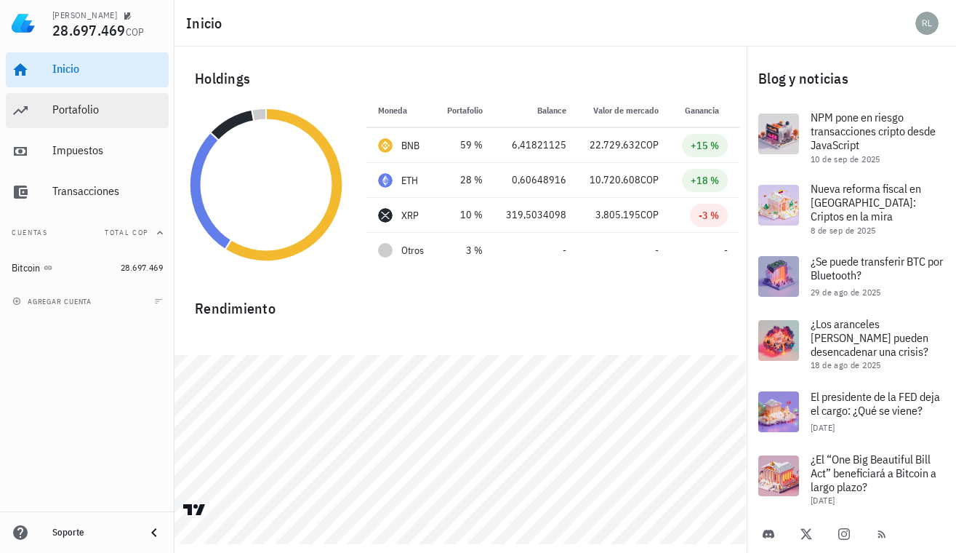 The height and width of the screenshot is (553, 956). Describe the element at coordinates (108, 109) in the screenshot. I see `div: Portafolio` at that location.